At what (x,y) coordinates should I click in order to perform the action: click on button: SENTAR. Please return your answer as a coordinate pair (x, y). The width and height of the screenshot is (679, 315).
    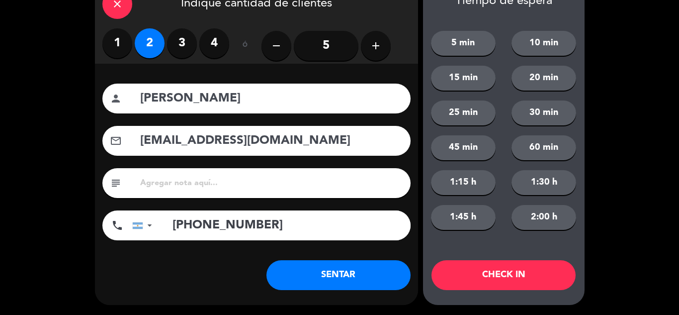
    Looking at the image, I should click on (339, 275).